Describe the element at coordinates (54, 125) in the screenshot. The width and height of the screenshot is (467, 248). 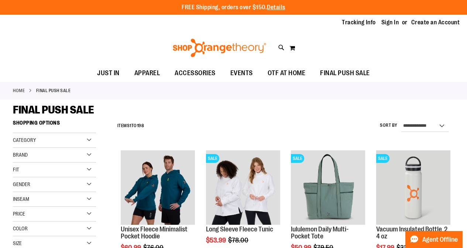
I see `strong: Shopping Options` at that location.